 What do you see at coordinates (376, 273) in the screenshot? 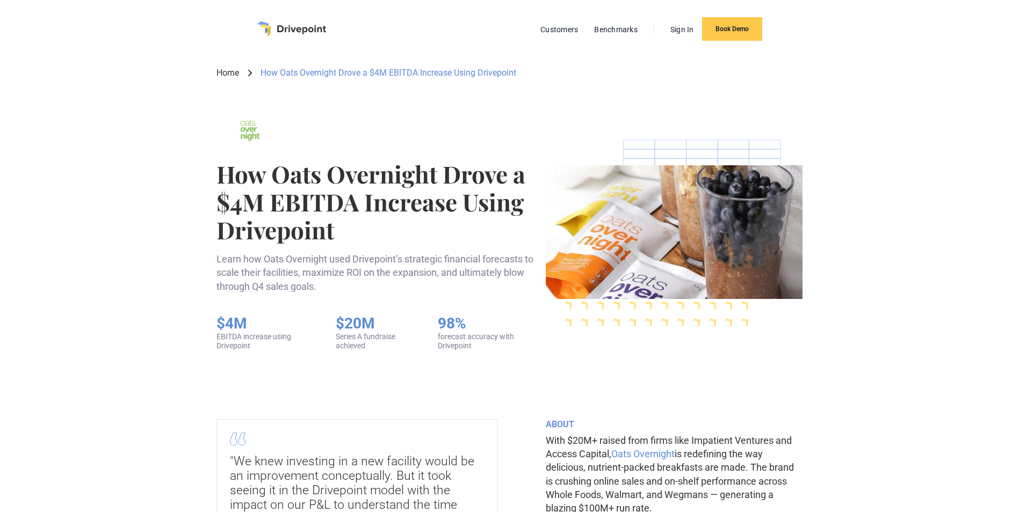
I see `p: Learn how Oats Overnight used Drivepoint’s strategic financial forecasts to scale their facilitie...` at bounding box center [376, 273].